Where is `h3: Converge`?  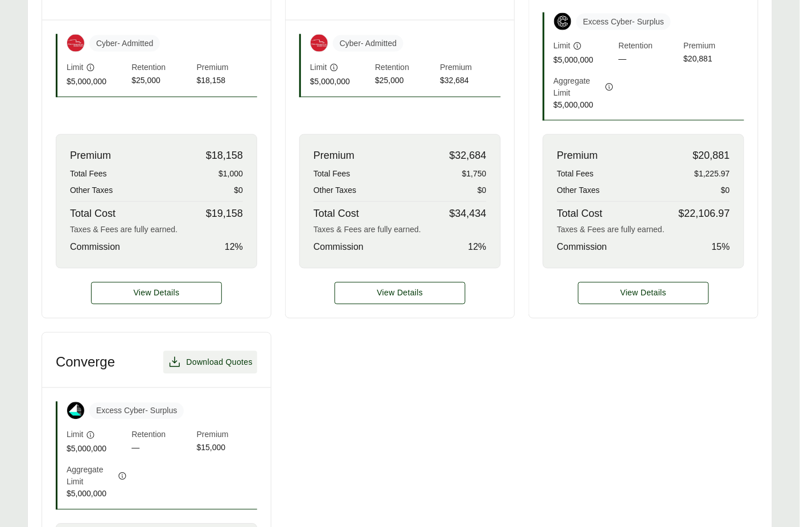
h3: Converge is located at coordinates (85, 363).